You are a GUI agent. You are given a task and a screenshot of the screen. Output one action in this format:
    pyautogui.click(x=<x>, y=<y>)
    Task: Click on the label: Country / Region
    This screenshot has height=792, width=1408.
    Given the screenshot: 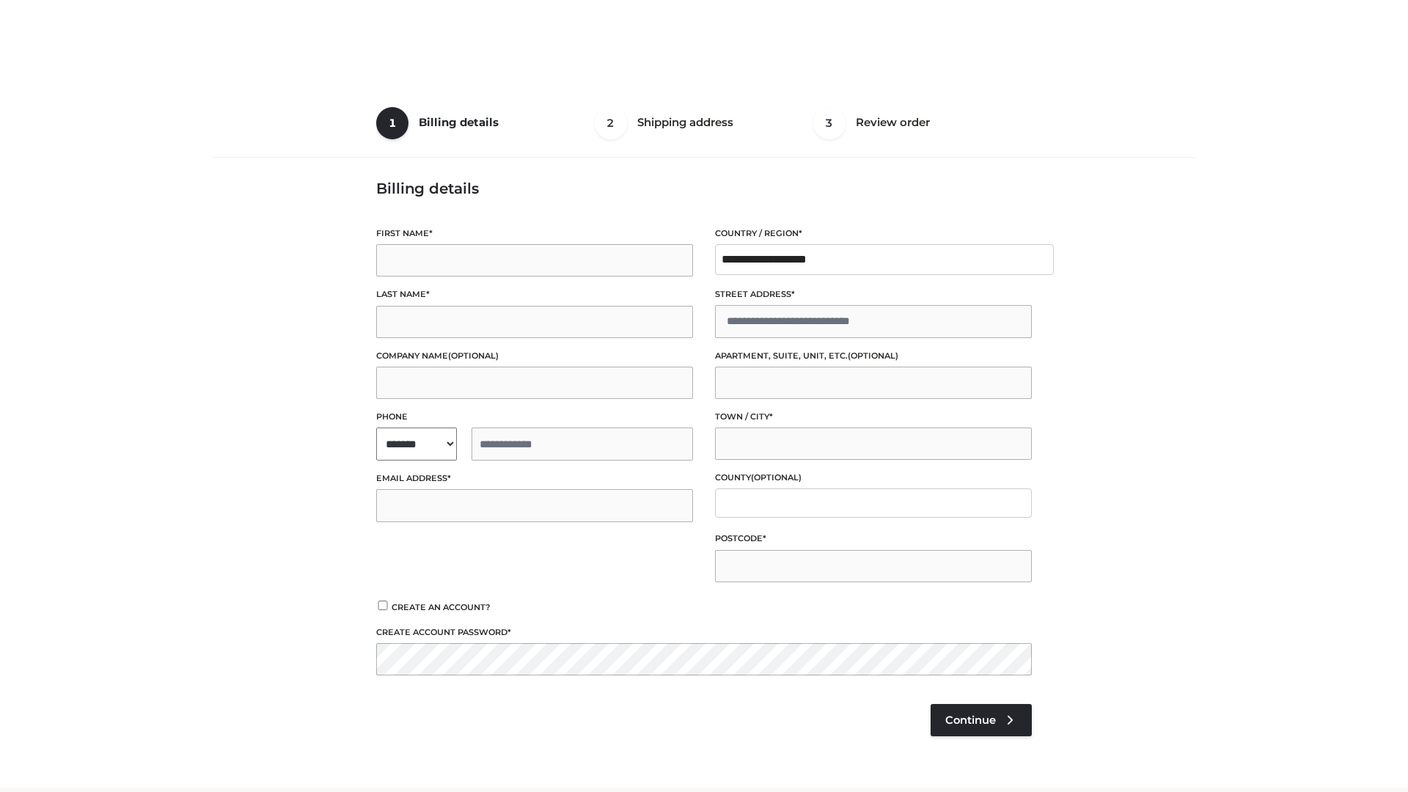 What is the action you would take?
    pyautogui.click(x=873, y=233)
    